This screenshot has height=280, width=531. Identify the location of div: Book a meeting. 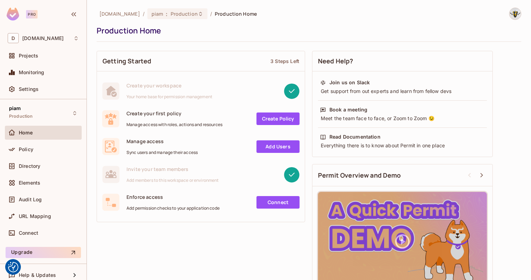
(348, 110).